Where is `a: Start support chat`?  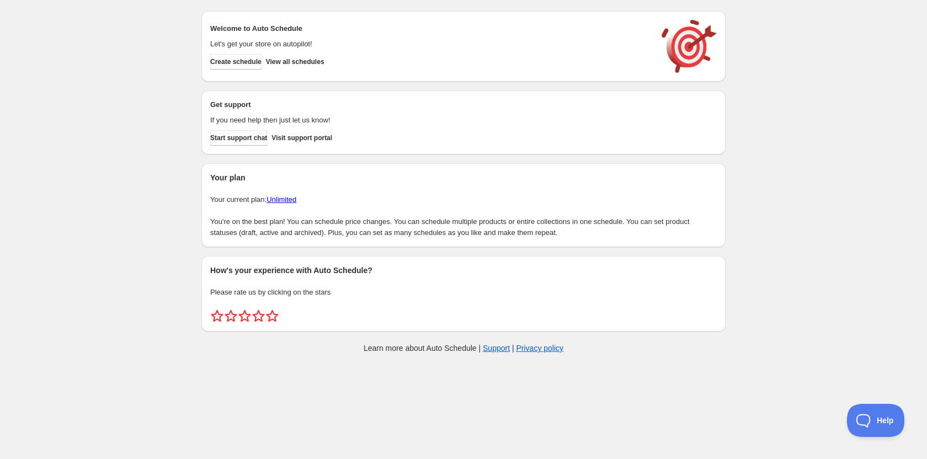
a: Start support chat is located at coordinates (238, 138).